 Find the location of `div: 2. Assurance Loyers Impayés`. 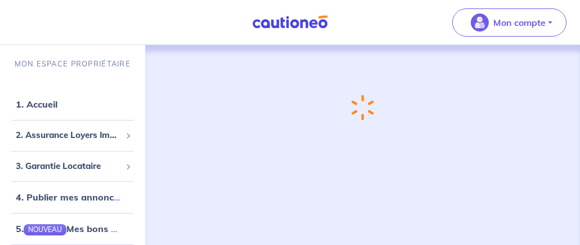

div: 2. Assurance Loyers Impayés is located at coordinates (73, 135).